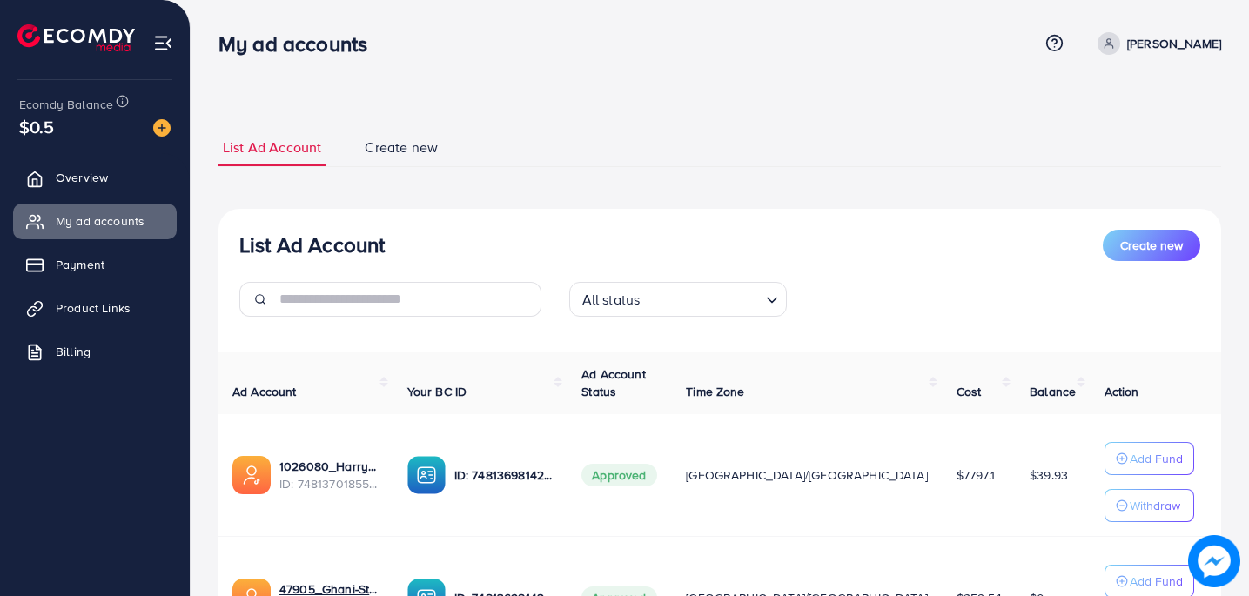  I want to click on span: Ecomdy Balance, so click(66, 104).